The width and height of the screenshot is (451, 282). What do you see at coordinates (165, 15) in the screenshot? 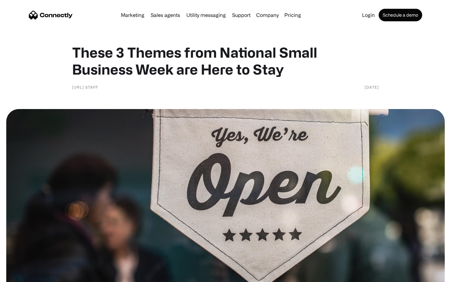
I see `a: Sales agents` at bounding box center [165, 15].